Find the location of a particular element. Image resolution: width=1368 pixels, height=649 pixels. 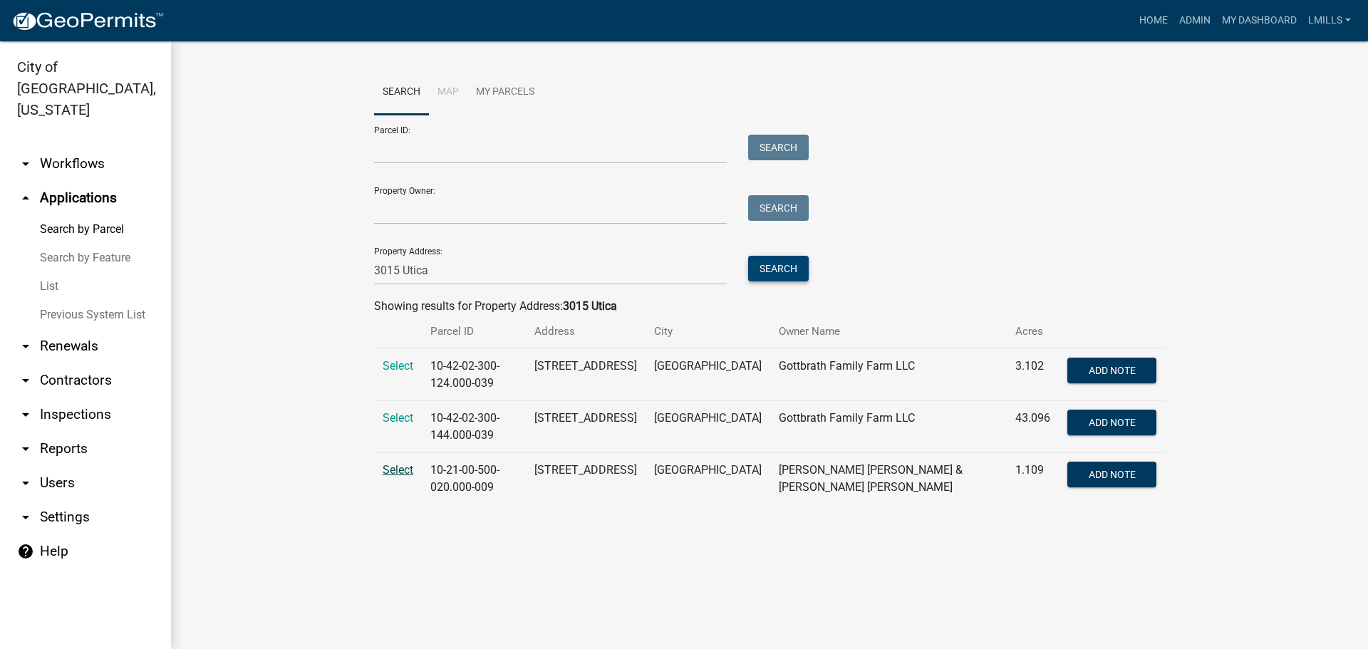

div: Showing results for Property Address: is located at coordinates (770, 306).